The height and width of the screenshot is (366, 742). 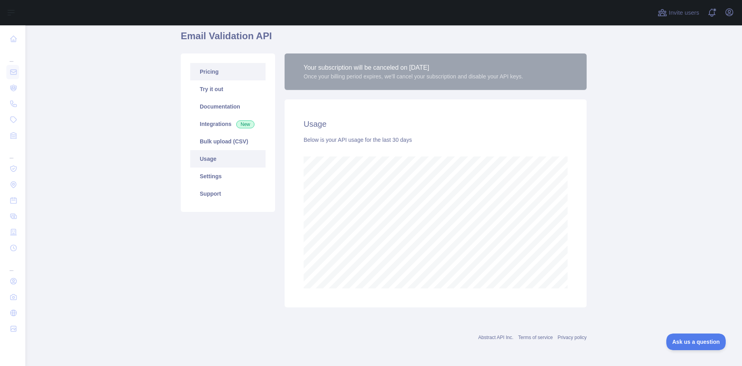 I want to click on span: New, so click(x=245, y=124).